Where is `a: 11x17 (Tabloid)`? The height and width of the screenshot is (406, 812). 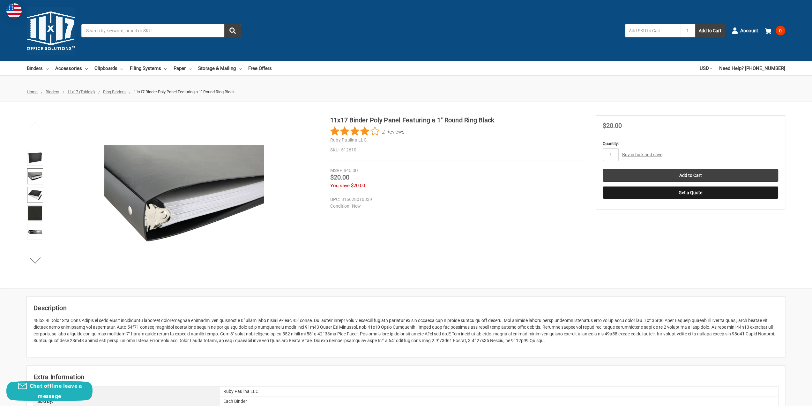
a: 11x17 (Tabloid) is located at coordinates (81, 92).